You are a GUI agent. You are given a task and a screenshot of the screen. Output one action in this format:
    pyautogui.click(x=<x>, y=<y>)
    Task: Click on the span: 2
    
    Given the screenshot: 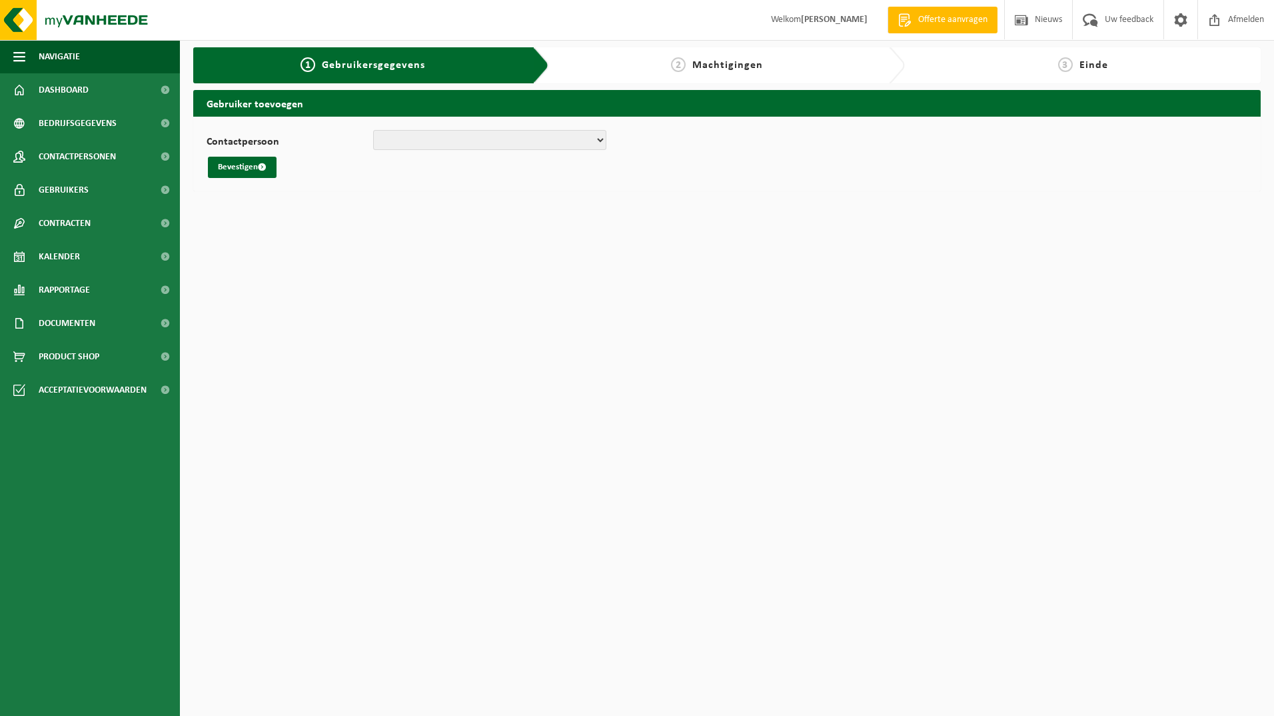 What is the action you would take?
    pyautogui.click(x=678, y=65)
    